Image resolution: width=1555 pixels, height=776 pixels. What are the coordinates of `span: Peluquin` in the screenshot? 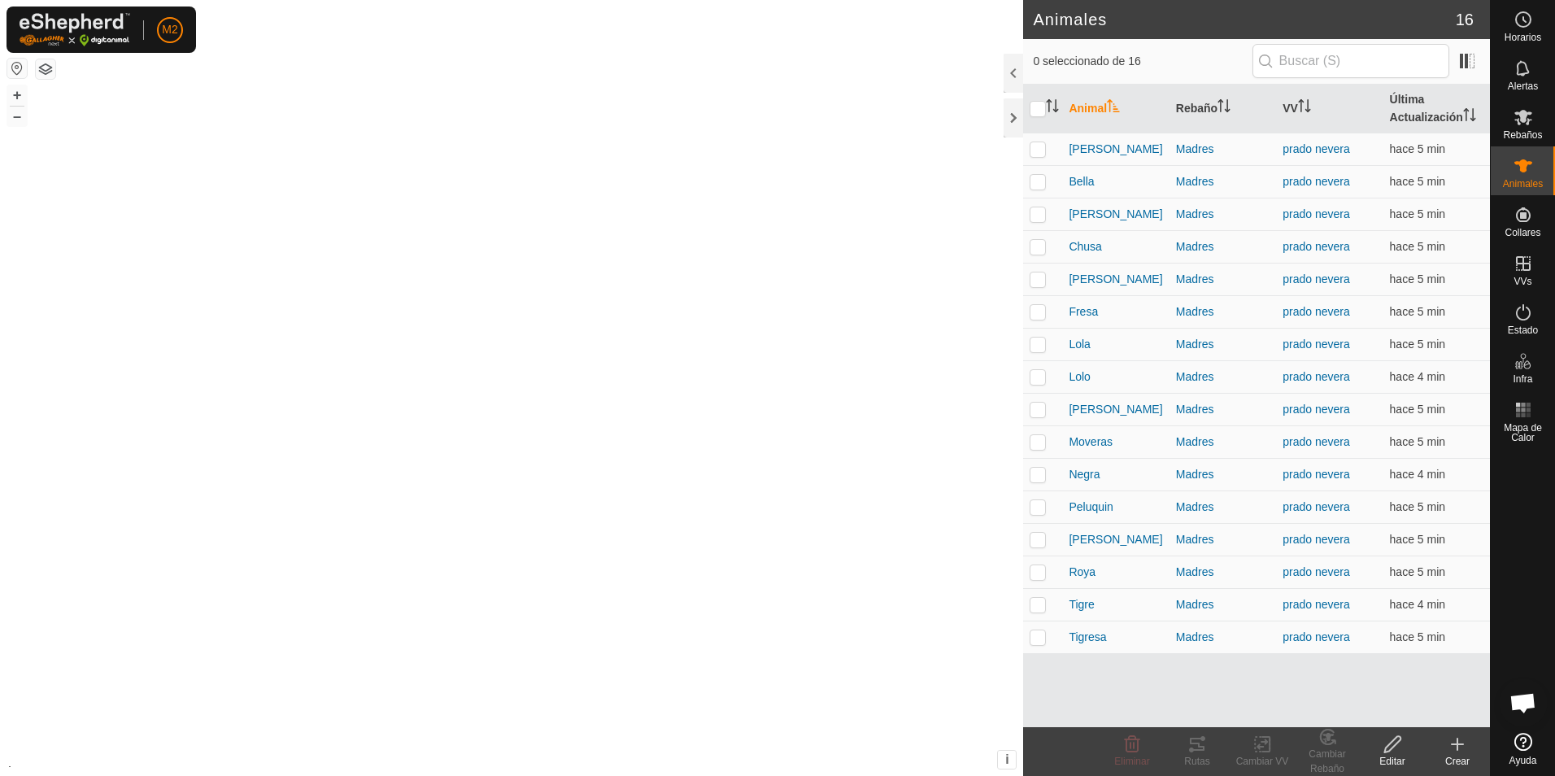 It's located at (1091, 507).